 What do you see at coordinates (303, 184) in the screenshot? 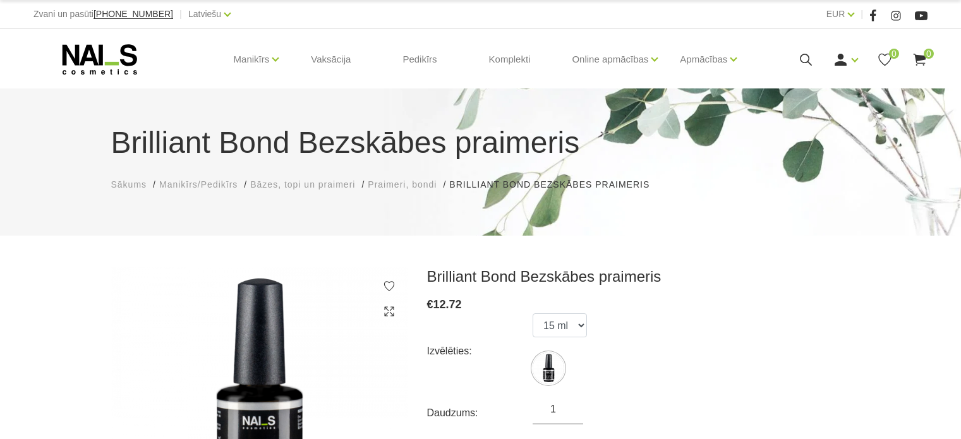
I see `span: Bāzes, topi un praimeri` at bounding box center [303, 184].